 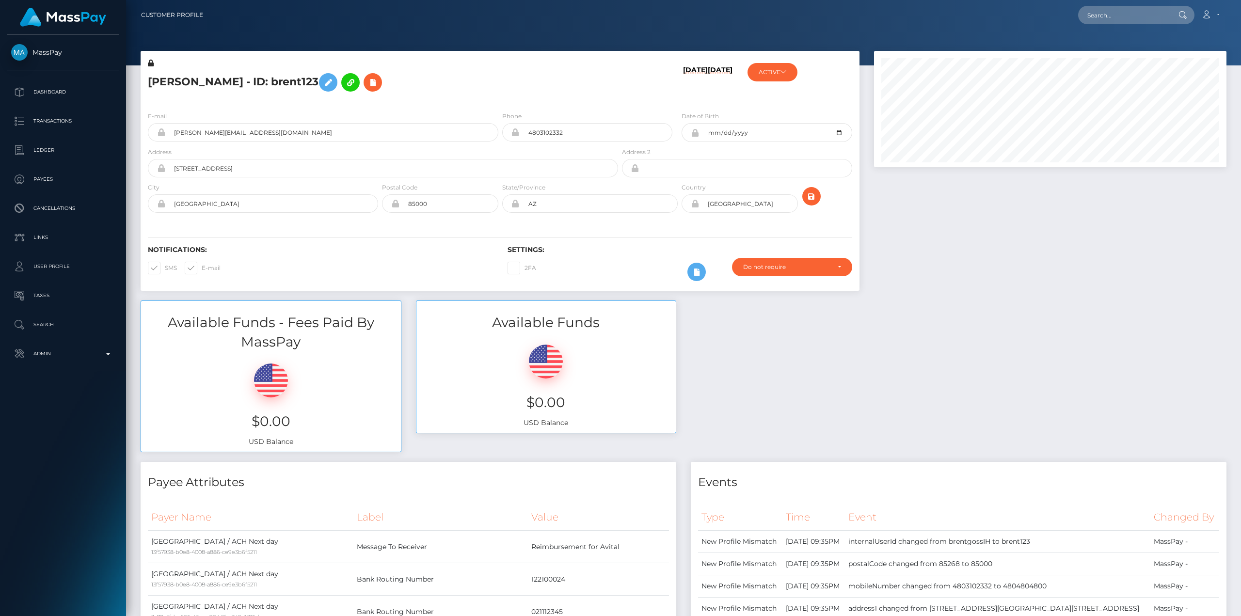 I want to click on a: Taxes, so click(x=63, y=296).